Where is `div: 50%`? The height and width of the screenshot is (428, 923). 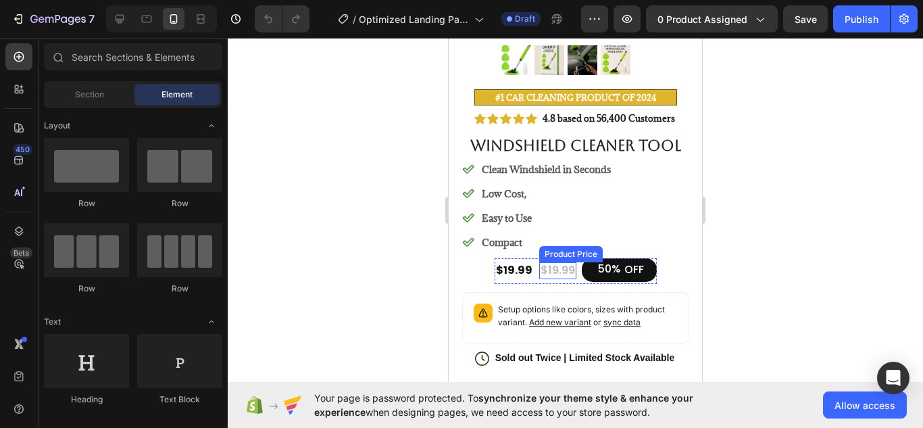
div: 50% is located at coordinates (161, 231).